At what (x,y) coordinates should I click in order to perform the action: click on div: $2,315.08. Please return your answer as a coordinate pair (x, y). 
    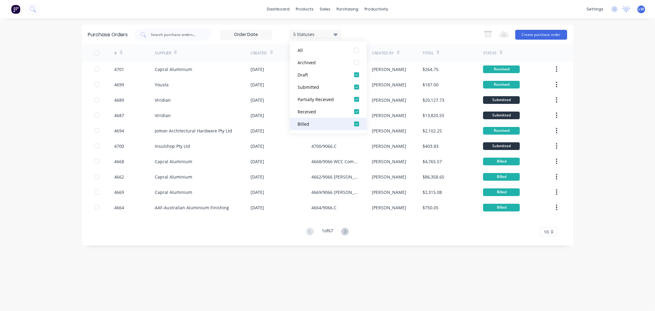
    Looking at the image, I should click on (432, 192).